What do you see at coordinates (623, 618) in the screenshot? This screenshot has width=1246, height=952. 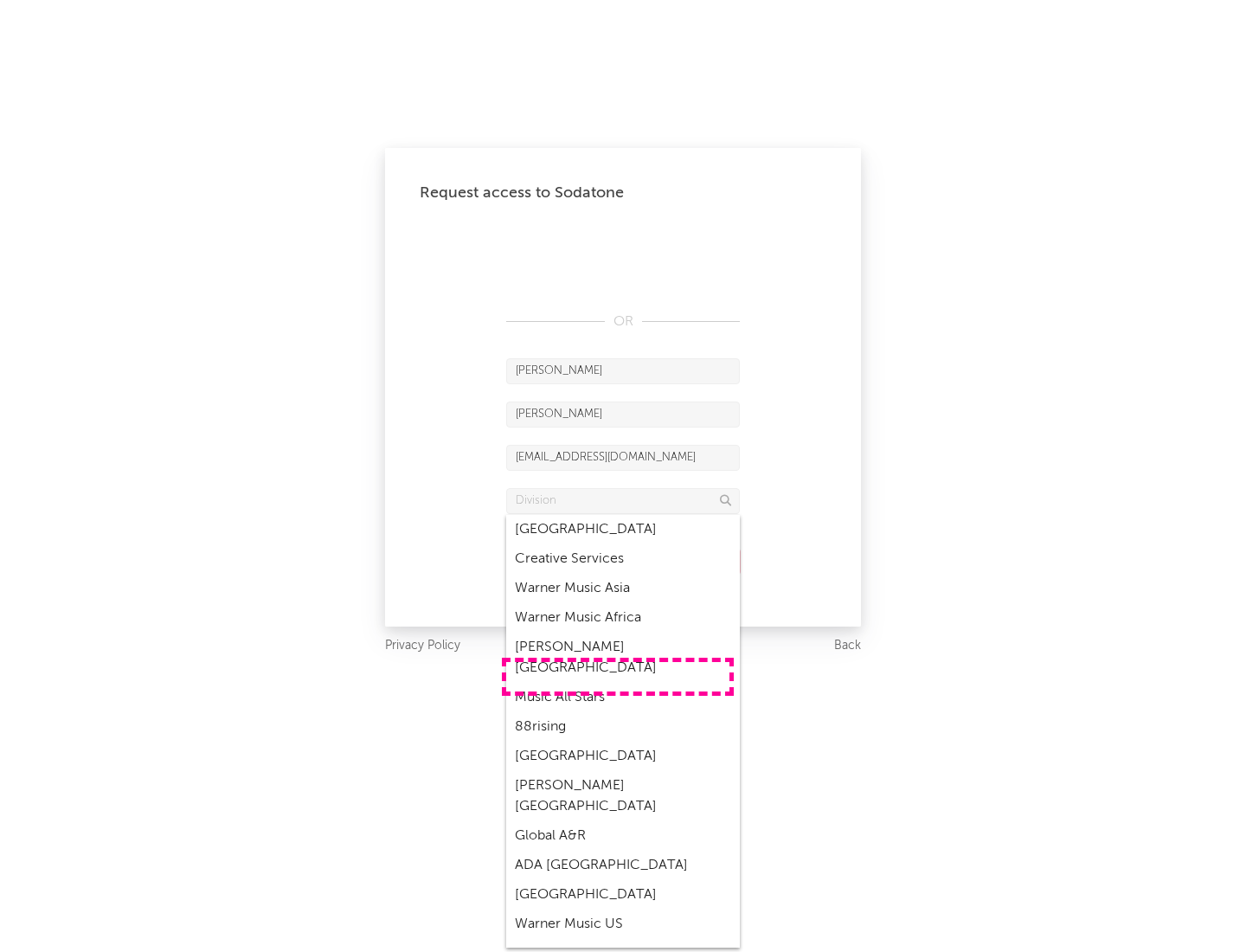 I see `div: Warner Music Africa` at bounding box center [623, 618].